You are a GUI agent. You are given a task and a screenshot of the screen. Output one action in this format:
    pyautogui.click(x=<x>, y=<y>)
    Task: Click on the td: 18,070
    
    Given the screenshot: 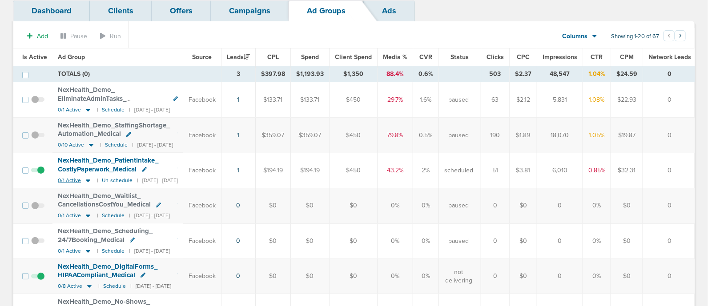 What is the action you would take?
    pyautogui.click(x=560, y=135)
    